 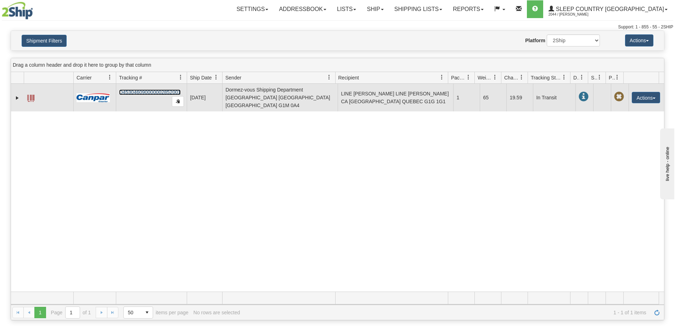 I want to click on a: Tracking Status filter column settings, so click(x=564, y=77).